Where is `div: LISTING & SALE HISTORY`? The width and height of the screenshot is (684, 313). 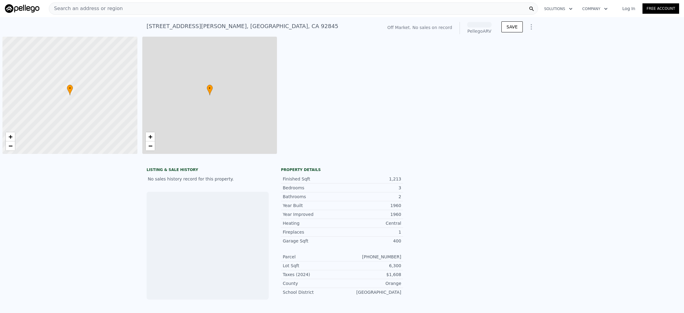
div: LISTING & SALE HISTORY is located at coordinates (208, 170).